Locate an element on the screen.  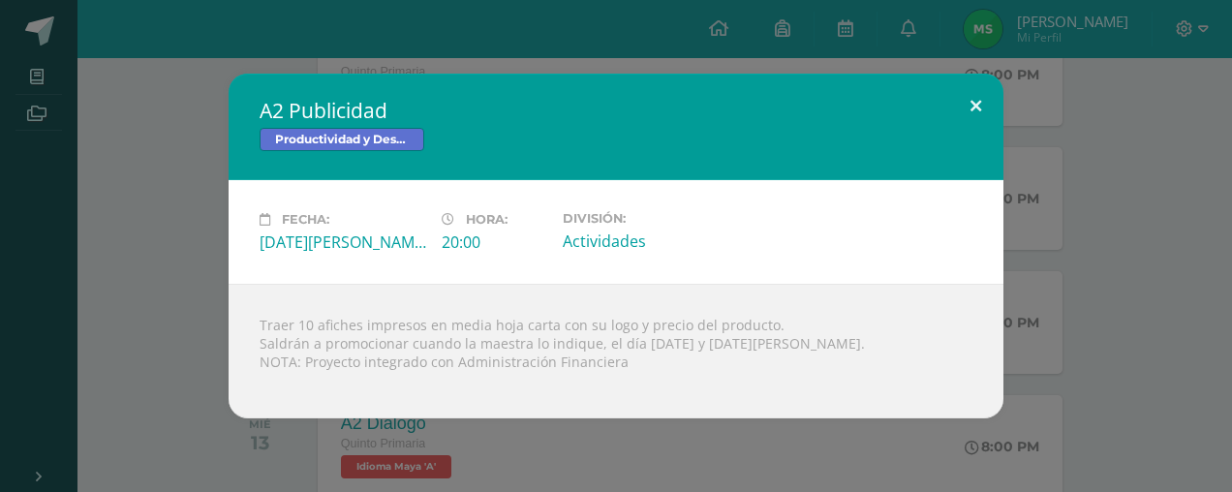
label: División: is located at coordinates (646, 218).